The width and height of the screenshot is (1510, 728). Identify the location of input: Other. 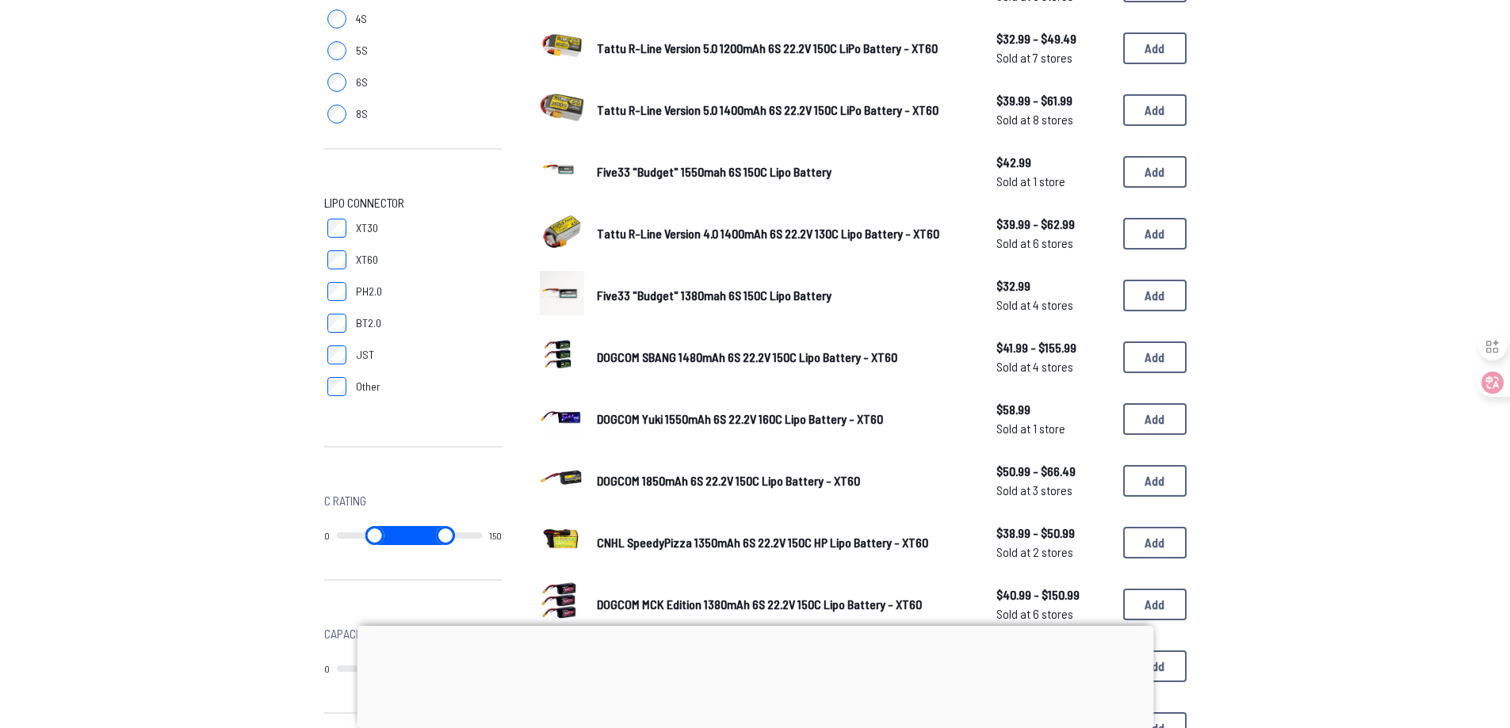
(337, 387).